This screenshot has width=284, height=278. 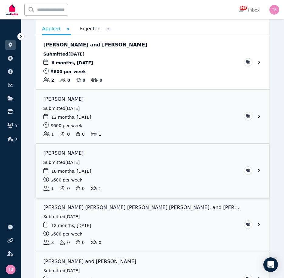 What do you see at coordinates (153, 62) in the screenshot?
I see `a: View application: William Collins and Jude Tapper` at bounding box center [153, 62].